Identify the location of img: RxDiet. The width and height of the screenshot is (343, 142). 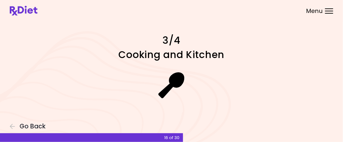
(23, 11).